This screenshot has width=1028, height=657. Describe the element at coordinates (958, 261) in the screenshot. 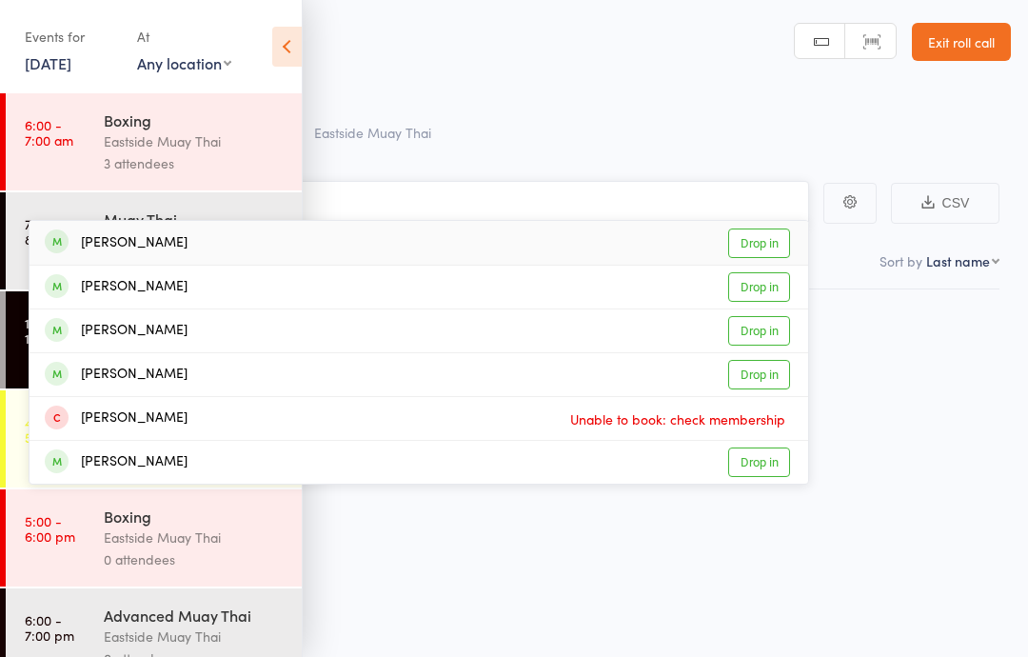

I see `div: Last name` at that location.